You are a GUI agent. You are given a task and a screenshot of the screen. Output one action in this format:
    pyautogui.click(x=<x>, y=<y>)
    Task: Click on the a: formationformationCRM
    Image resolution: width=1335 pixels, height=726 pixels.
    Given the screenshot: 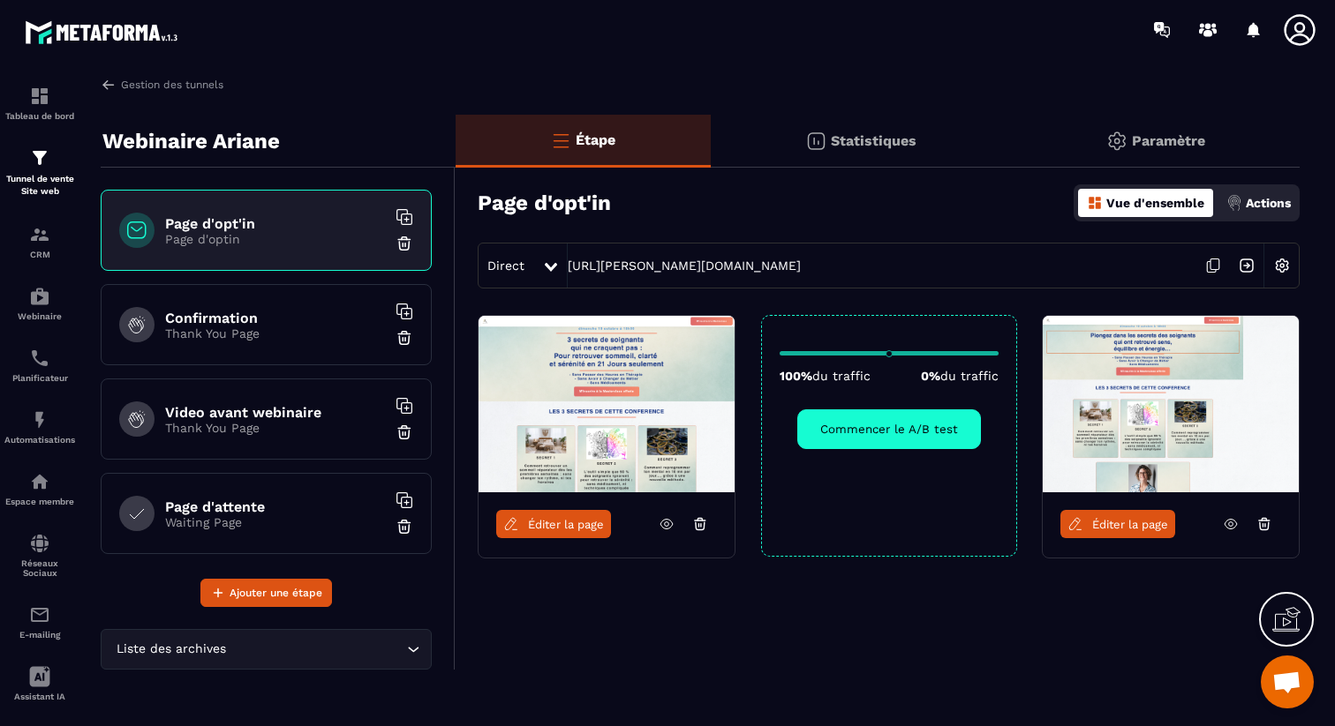 What is the action you would take?
    pyautogui.click(x=40, y=242)
    